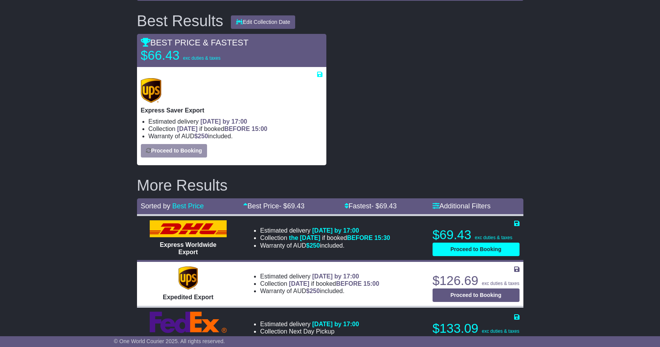 This screenshot has height=347, width=660. I want to click on p: $133.09, so click(476, 328).